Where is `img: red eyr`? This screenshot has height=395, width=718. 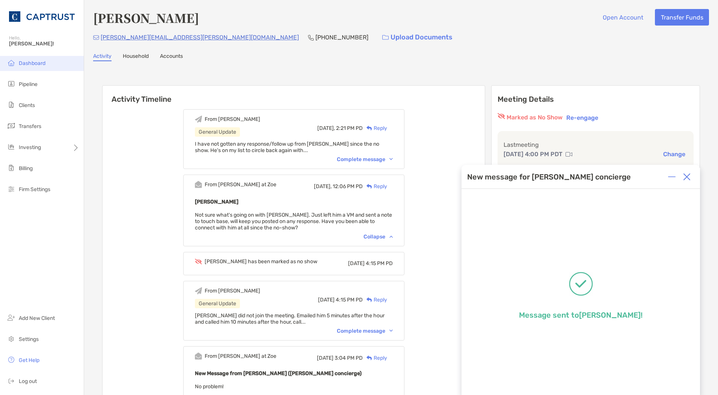 img: red eyr is located at coordinates (502, 116).